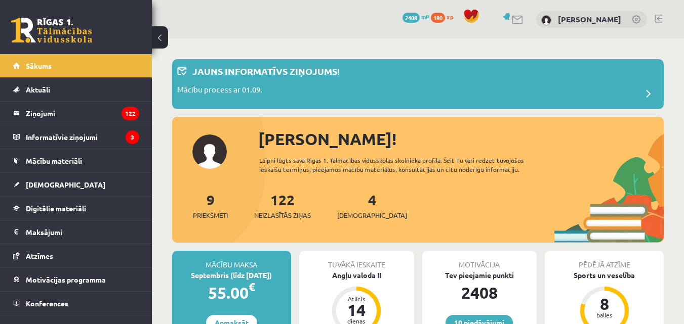  I want to click on i: 122, so click(130, 113).